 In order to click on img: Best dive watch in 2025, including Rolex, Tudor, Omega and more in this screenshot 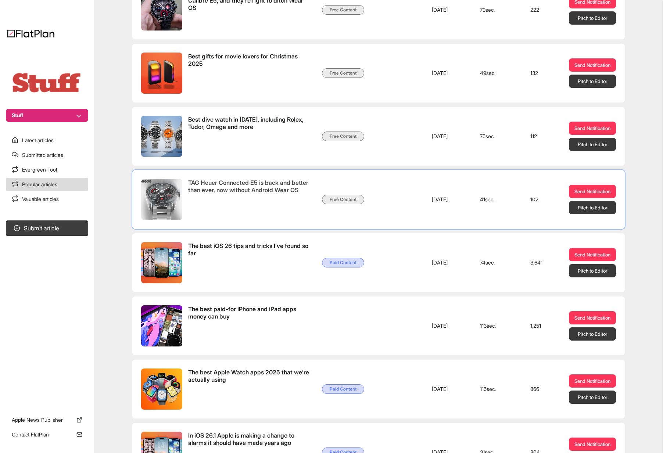, I will do `click(162, 136)`.